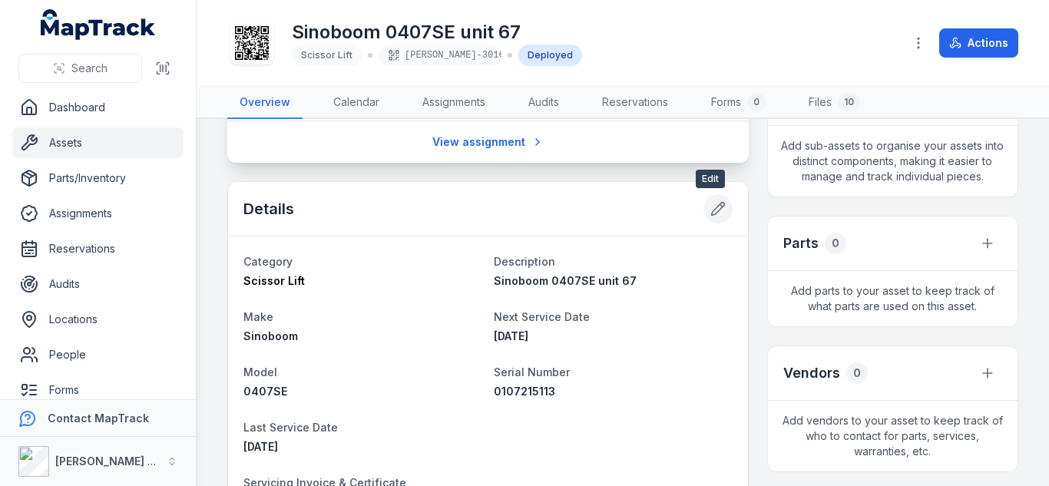 The image size is (1049, 486). I want to click on a: Dashboard, so click(97, 107).